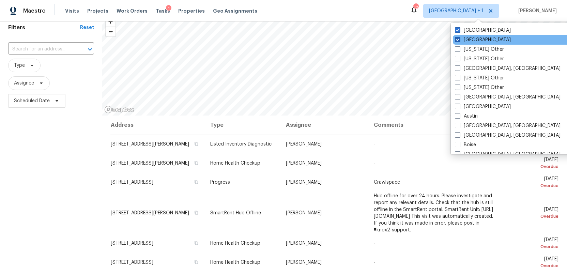 The width and height of the screenshot is (567, 274). Describe the element at coordinates (24, 83) in the screenshot. I see `span: Assignee` at that location.